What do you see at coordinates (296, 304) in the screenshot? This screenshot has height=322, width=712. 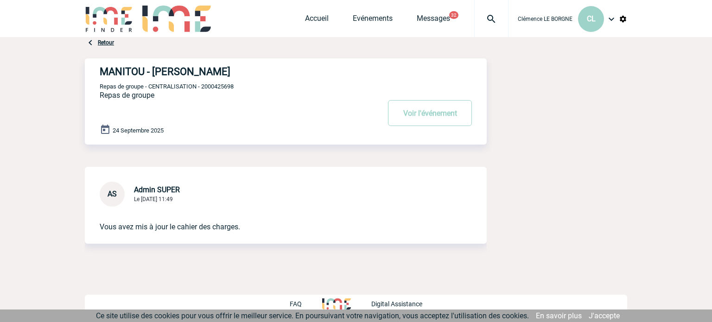 I see `p: FAQ` at bounding box center [296, 304].